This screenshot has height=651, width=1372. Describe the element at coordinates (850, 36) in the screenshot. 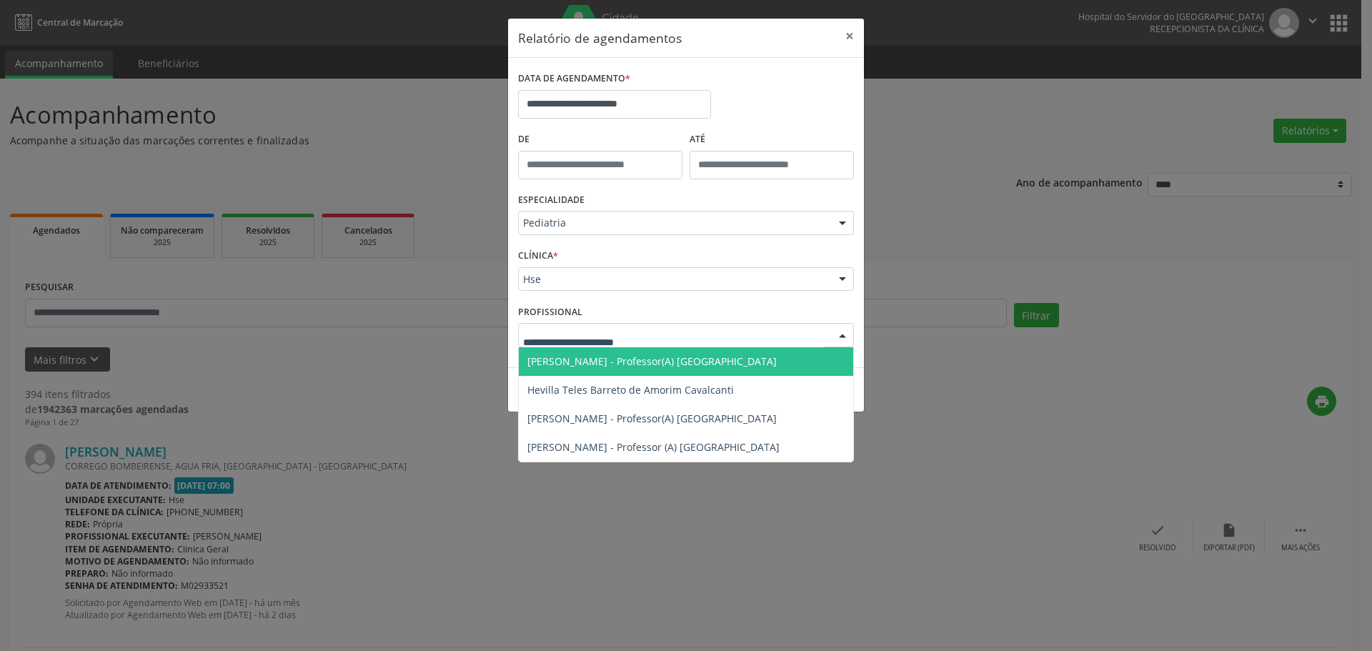

I see `button: Close` at that location.